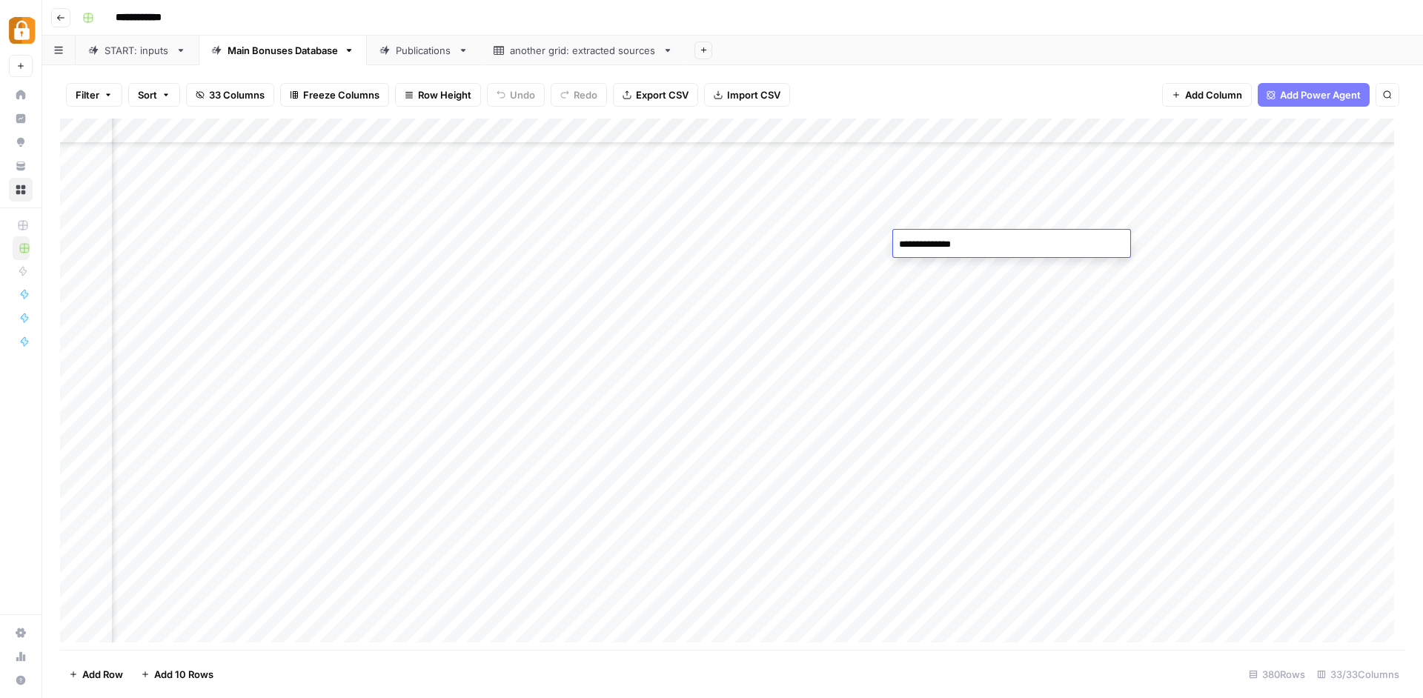 This screenshot has width=1423, height=698. I want to click on span: Add Power Agent, so click(1320, 95).